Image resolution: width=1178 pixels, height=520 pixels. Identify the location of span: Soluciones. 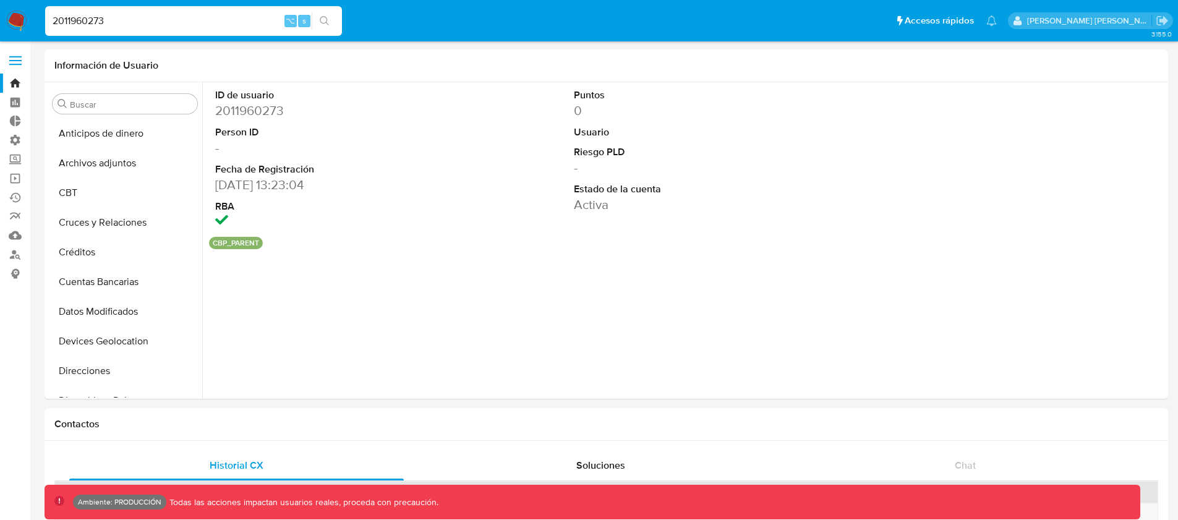
(600, 465).